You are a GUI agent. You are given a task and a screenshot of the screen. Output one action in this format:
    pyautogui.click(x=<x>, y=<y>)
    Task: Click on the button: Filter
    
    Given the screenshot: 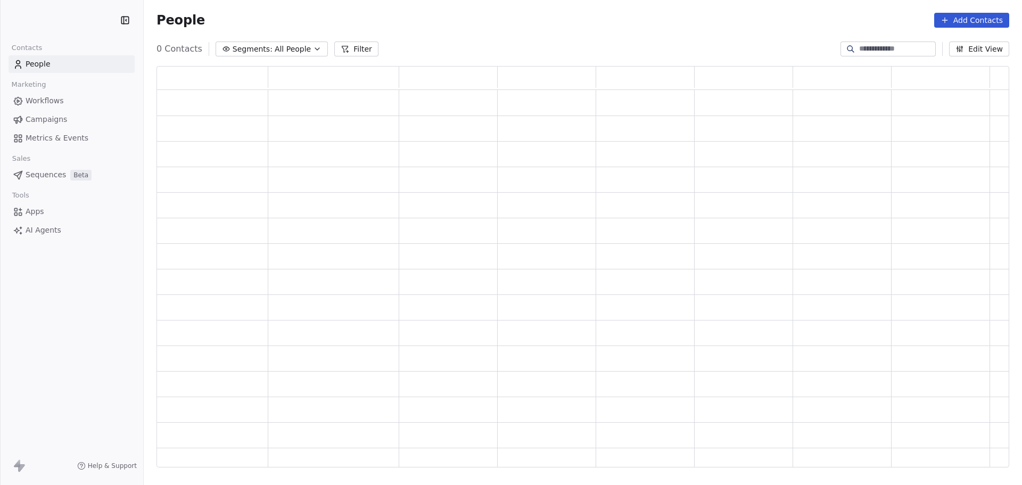 What is the action you would take?
    pyautogui.click(x=356, y=49)
    